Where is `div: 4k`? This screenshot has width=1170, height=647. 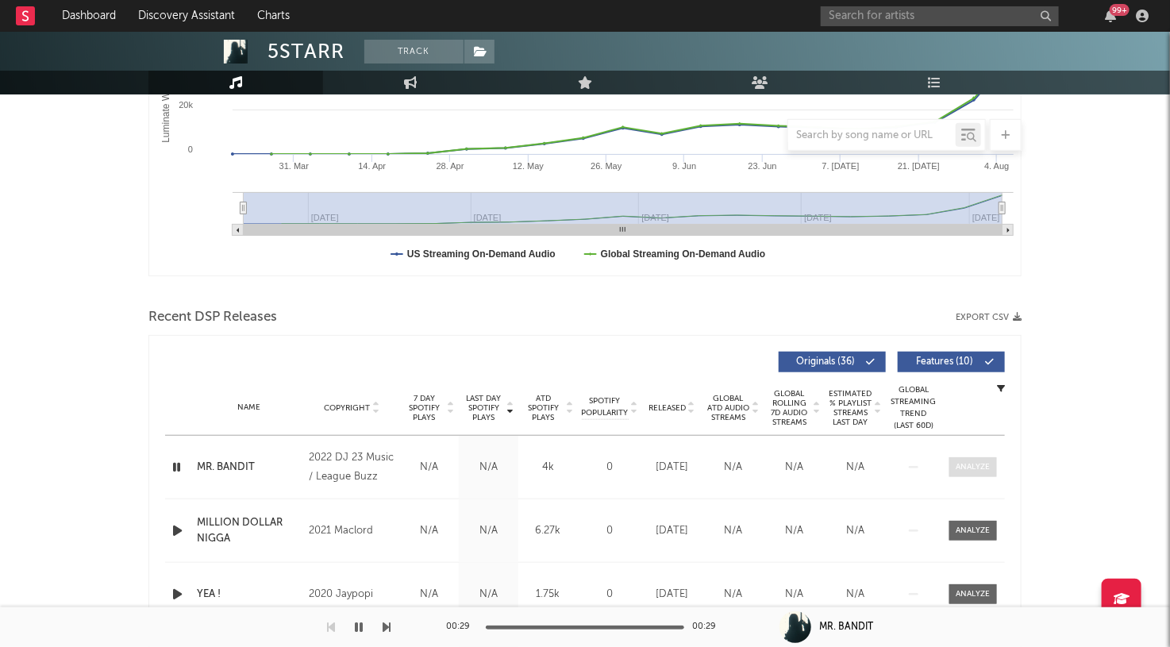 div: 4k is located at coordinates (548, 468).